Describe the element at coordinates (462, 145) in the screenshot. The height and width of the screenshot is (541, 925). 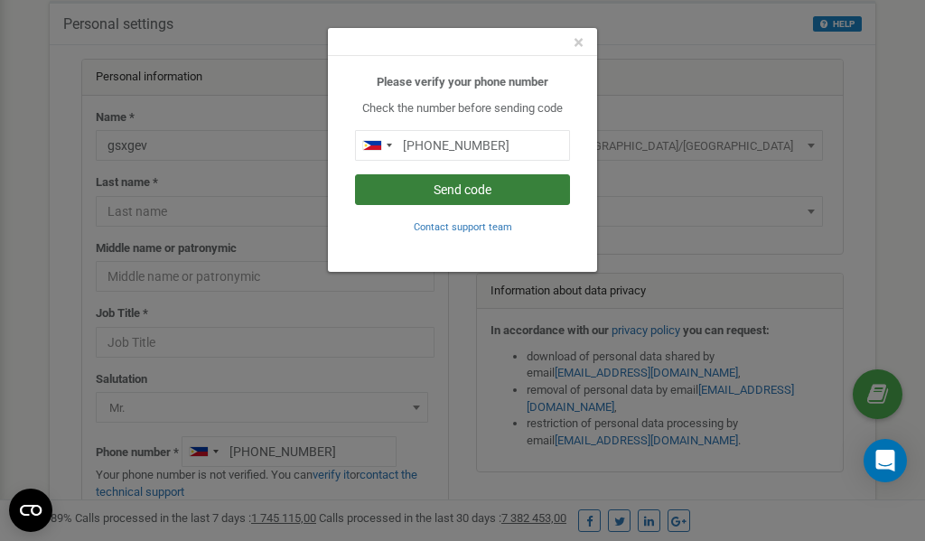
I see `input: 0905 123 4567` at that location.